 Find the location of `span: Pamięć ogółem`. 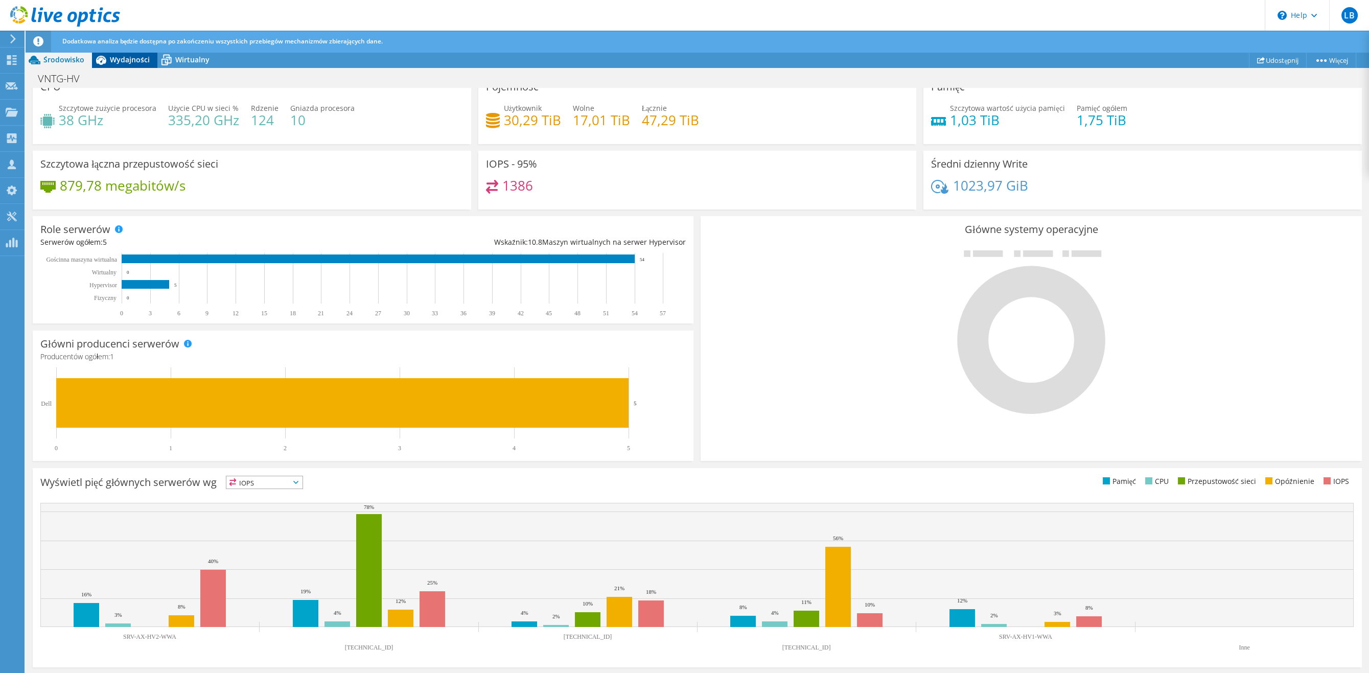

span: Pamięć ogółem is located at coordinates (1101, 108).